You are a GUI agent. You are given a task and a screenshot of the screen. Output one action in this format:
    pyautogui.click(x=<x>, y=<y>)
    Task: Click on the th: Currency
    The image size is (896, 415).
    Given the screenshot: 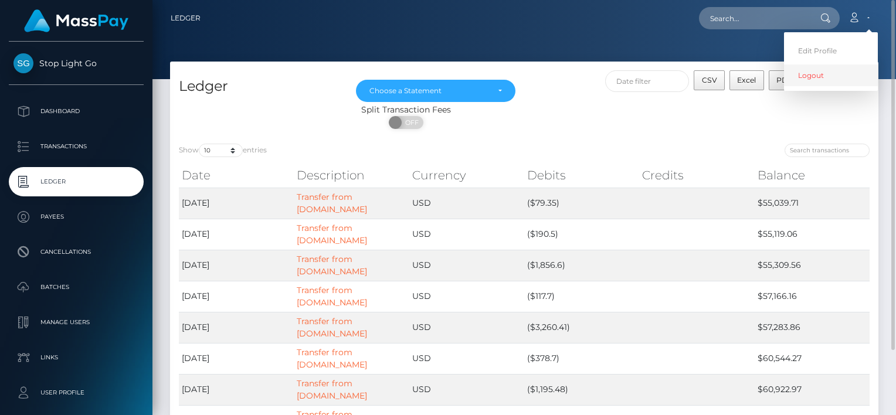 What is the action you would take?
    pyautogui.click(x=467, y=175)
    